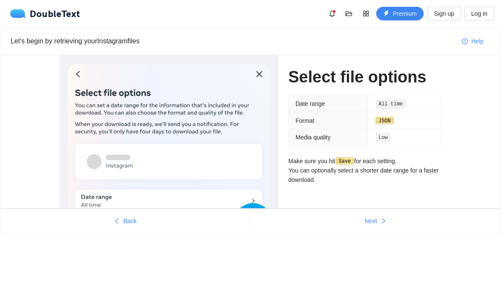  What do you see at coordinates (129, 221) in the screenshot?
I see `span: Back` at bounding box center [129, 221].